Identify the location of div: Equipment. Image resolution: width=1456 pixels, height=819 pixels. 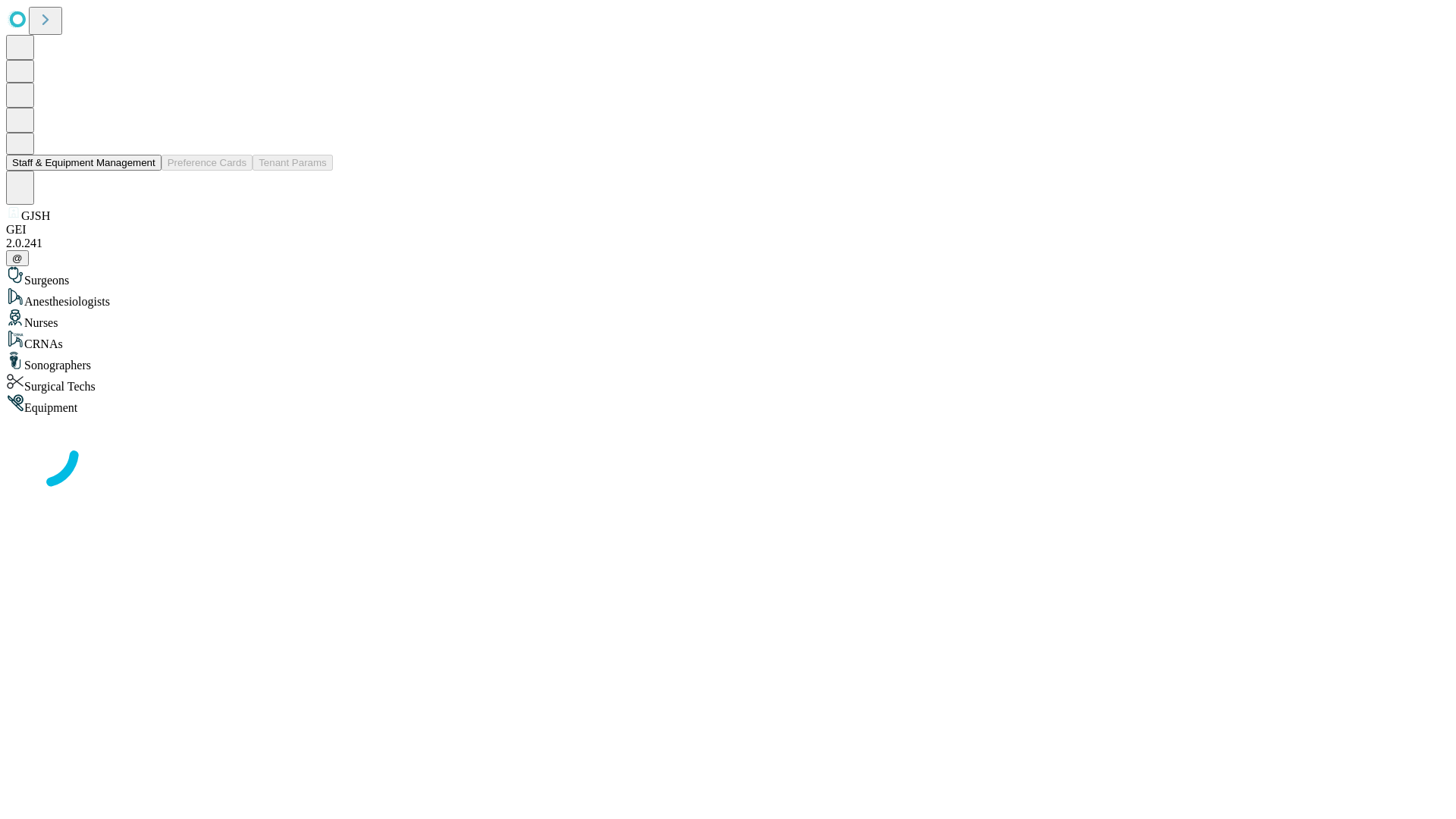
(728, 404).